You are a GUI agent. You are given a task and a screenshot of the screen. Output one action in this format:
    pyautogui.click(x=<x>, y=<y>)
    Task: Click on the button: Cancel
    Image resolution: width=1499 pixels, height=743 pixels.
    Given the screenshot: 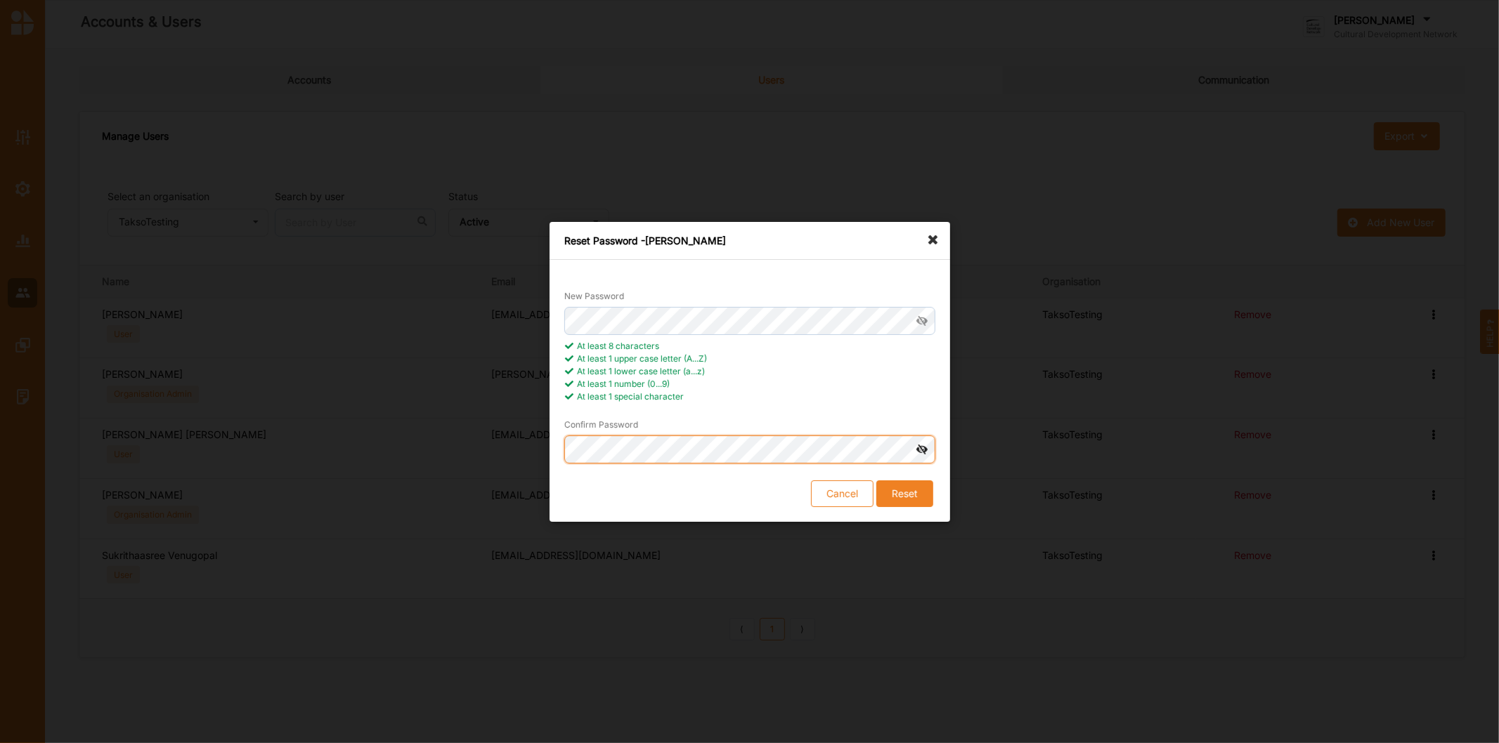 What is the action you would take?
    pyautogui.click(x=842, y=493)
    